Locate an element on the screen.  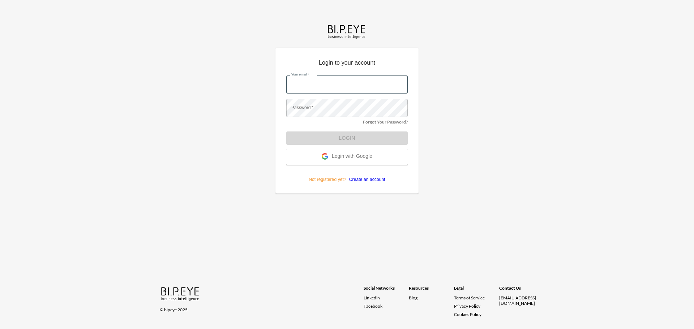
span: Facebook is located at coordinates (373, 306).